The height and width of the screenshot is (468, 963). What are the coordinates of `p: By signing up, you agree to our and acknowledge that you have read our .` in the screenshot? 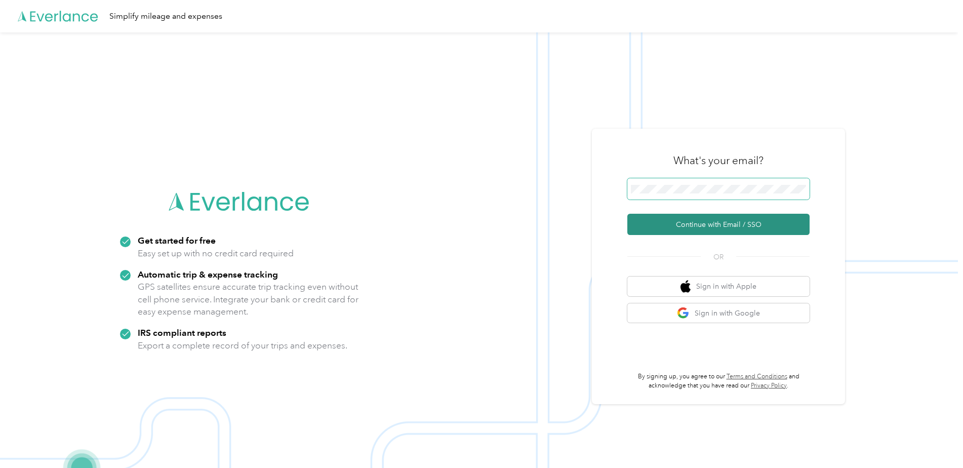 It's located at (718, 381).